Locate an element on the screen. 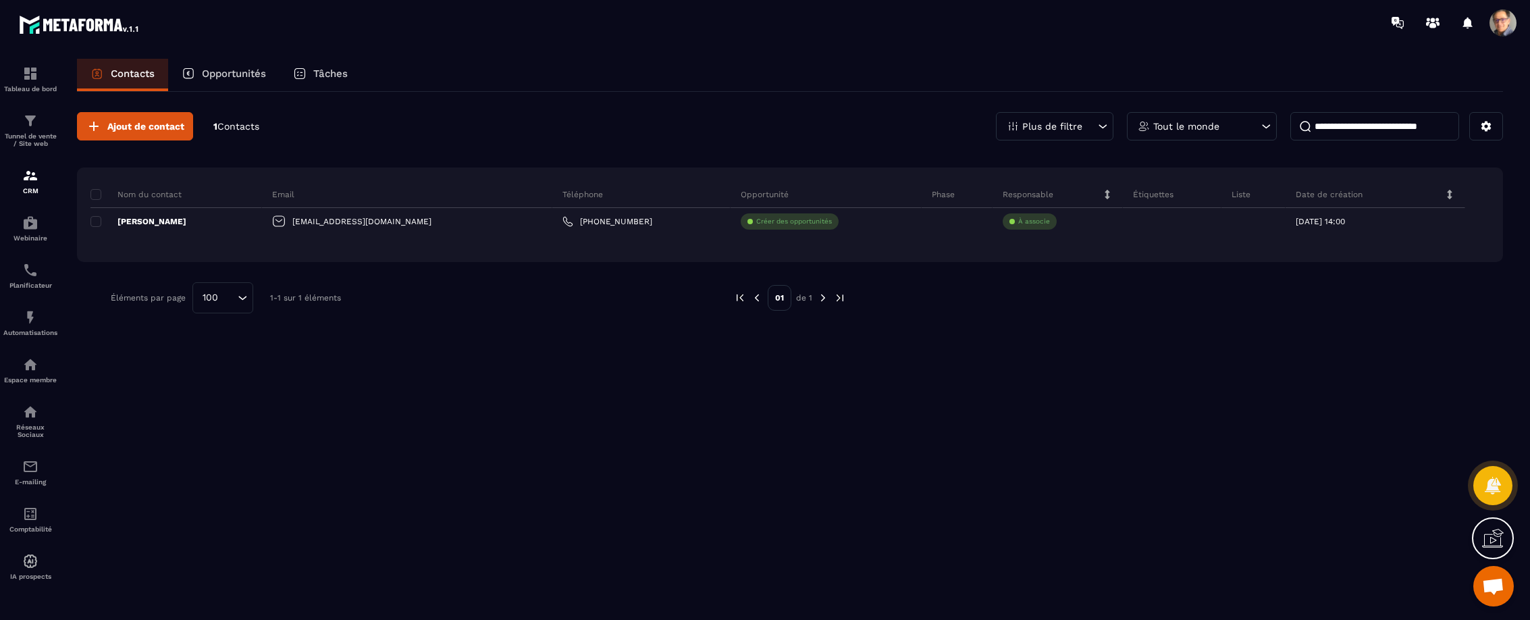 The image size is (1530, 620). p: E-mailing is located at coordinates (30, 481).